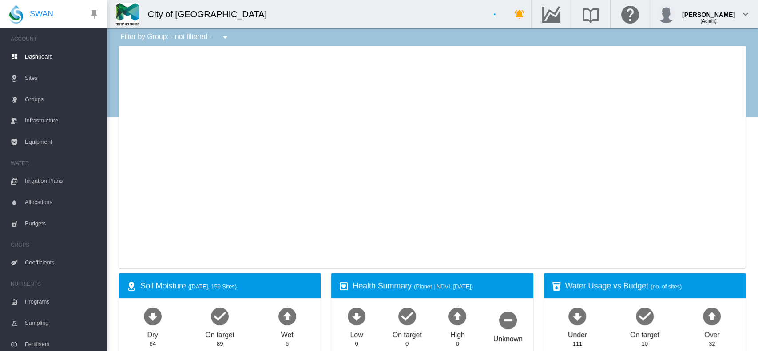 The height and width of the screenshot is (351, 758). Describe the element at coordinates (225, 37) in the screenshot. I see `button: icon-menu-down` at that location.